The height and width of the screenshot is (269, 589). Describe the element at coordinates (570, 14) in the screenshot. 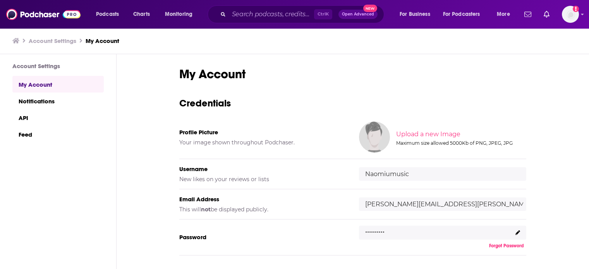

I see `img: User Profile` at that location.